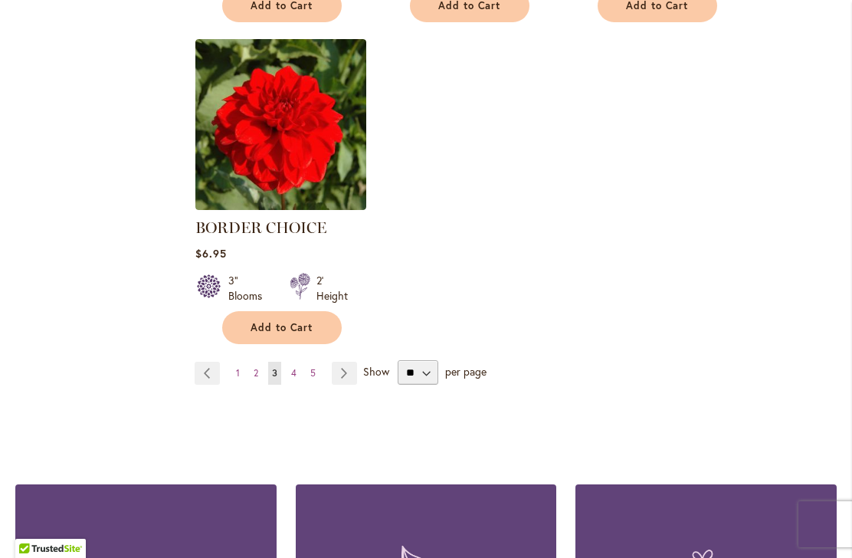 This screenshot has height=558, width=852. I want to click on span: $6.95, so click(211, 253).